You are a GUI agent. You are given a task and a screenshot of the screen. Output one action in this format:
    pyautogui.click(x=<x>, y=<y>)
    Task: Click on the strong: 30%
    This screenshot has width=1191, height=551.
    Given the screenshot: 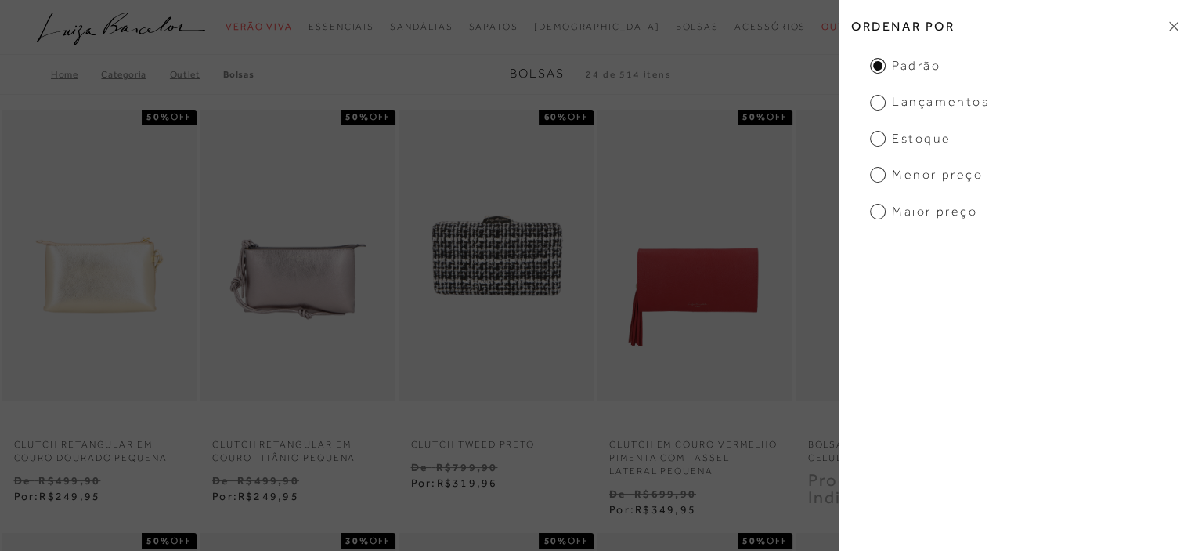 What is the action you would take?
    pyautogui.click(x=357, y=540)
    